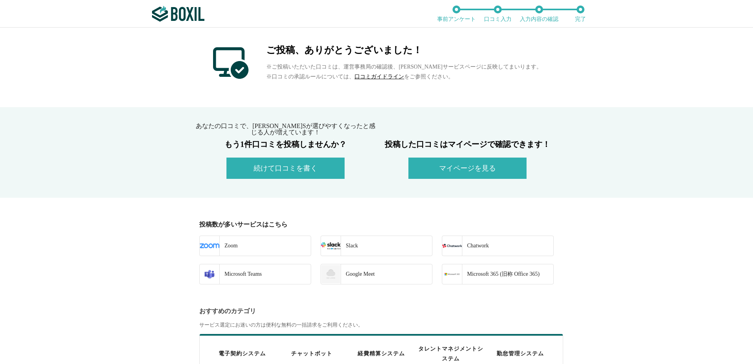  Describe the element at coordinates (286, 168) in the screenshot. I see `button: 続けて口コミを書く` at that location.